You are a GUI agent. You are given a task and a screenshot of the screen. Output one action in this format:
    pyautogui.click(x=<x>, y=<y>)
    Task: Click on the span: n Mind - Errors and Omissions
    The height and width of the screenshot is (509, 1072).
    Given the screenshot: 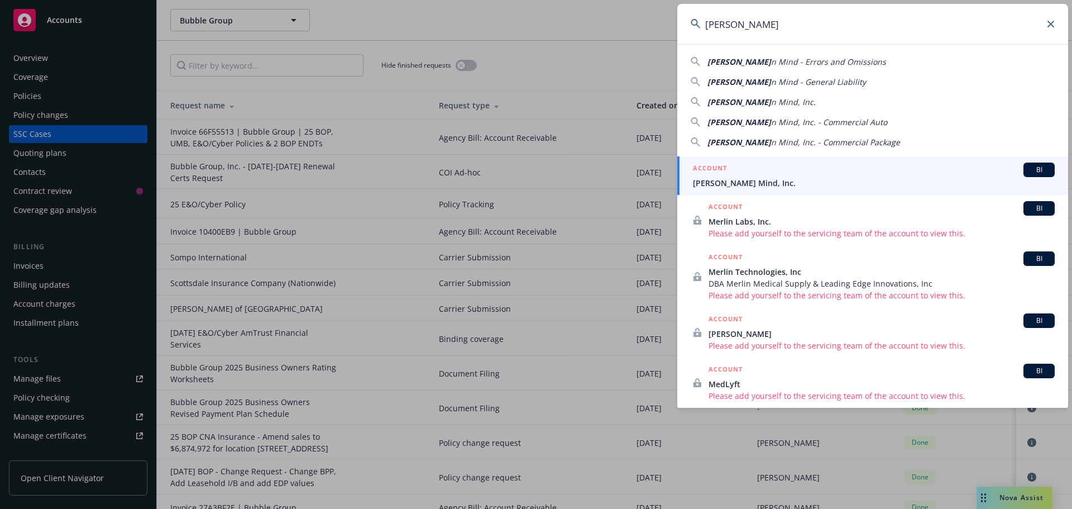 What is the action you would take?
    pyautogui.click(x=828, y=61)
    